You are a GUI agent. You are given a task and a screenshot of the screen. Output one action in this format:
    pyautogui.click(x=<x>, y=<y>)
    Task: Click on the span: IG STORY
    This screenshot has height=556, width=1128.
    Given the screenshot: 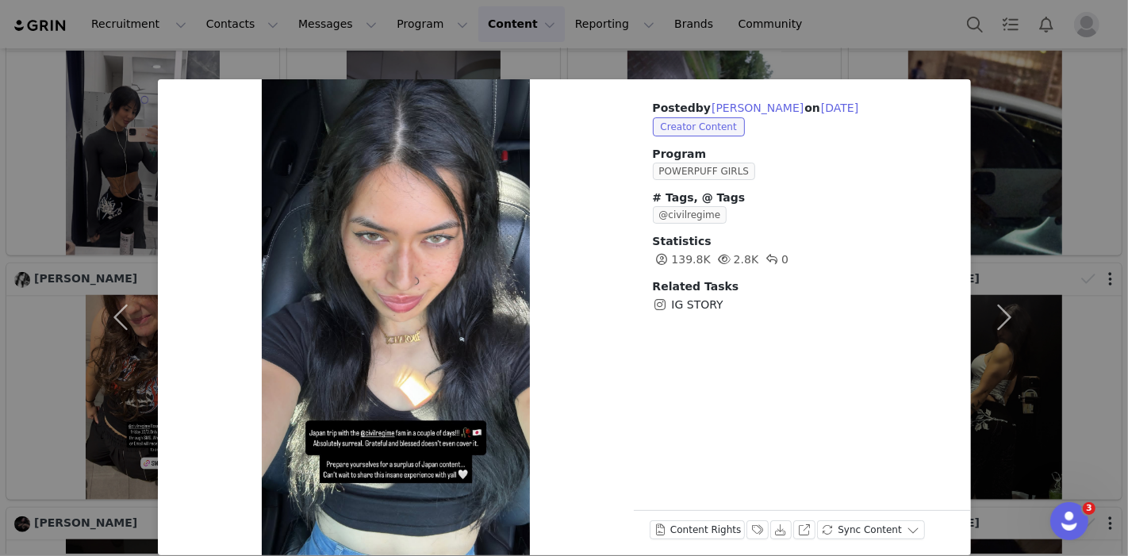 What is the action you would take?
    pyautogui.click(x=697, y=305)
    